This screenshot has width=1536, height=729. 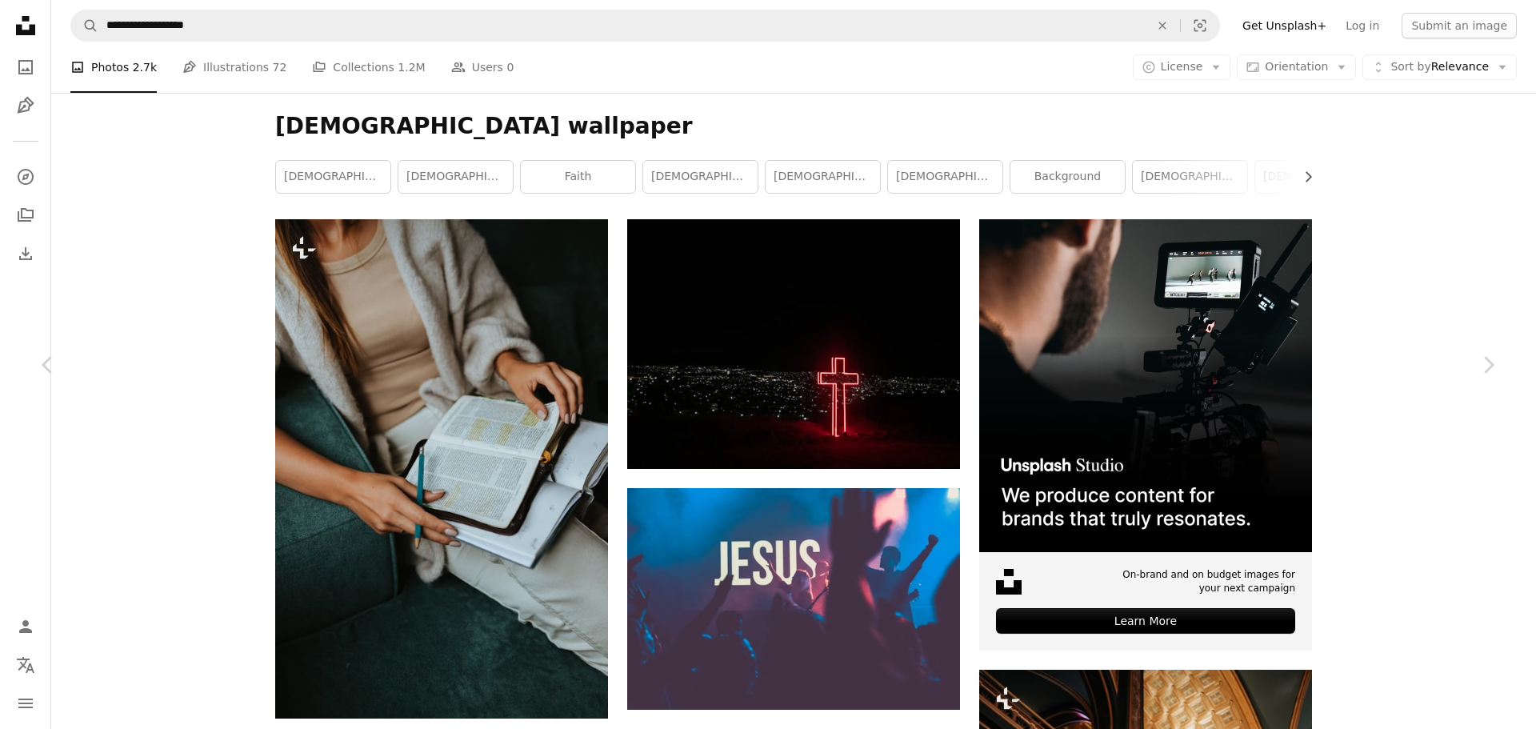 What do you see at coordinates (1067, 177) in the screenshot?
I see `a: background` at bounding box center [1067, 177].